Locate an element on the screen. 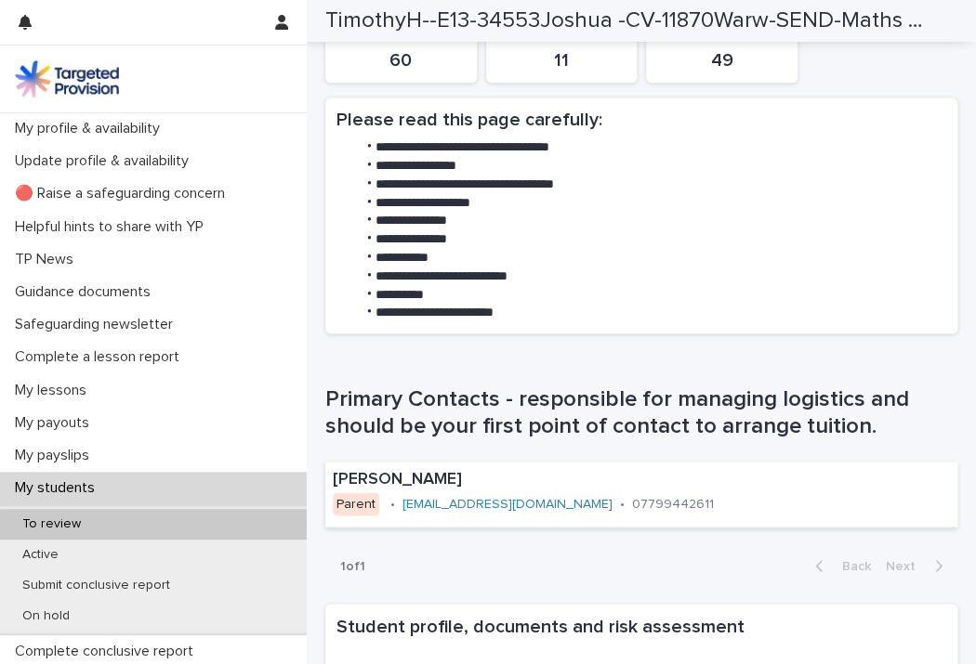 The height and width of the screenshot is (664, 976). h1: Primary Contacts - responsible for managing logistics and should be your first point of contact t... is located at coordinates (641, 413).